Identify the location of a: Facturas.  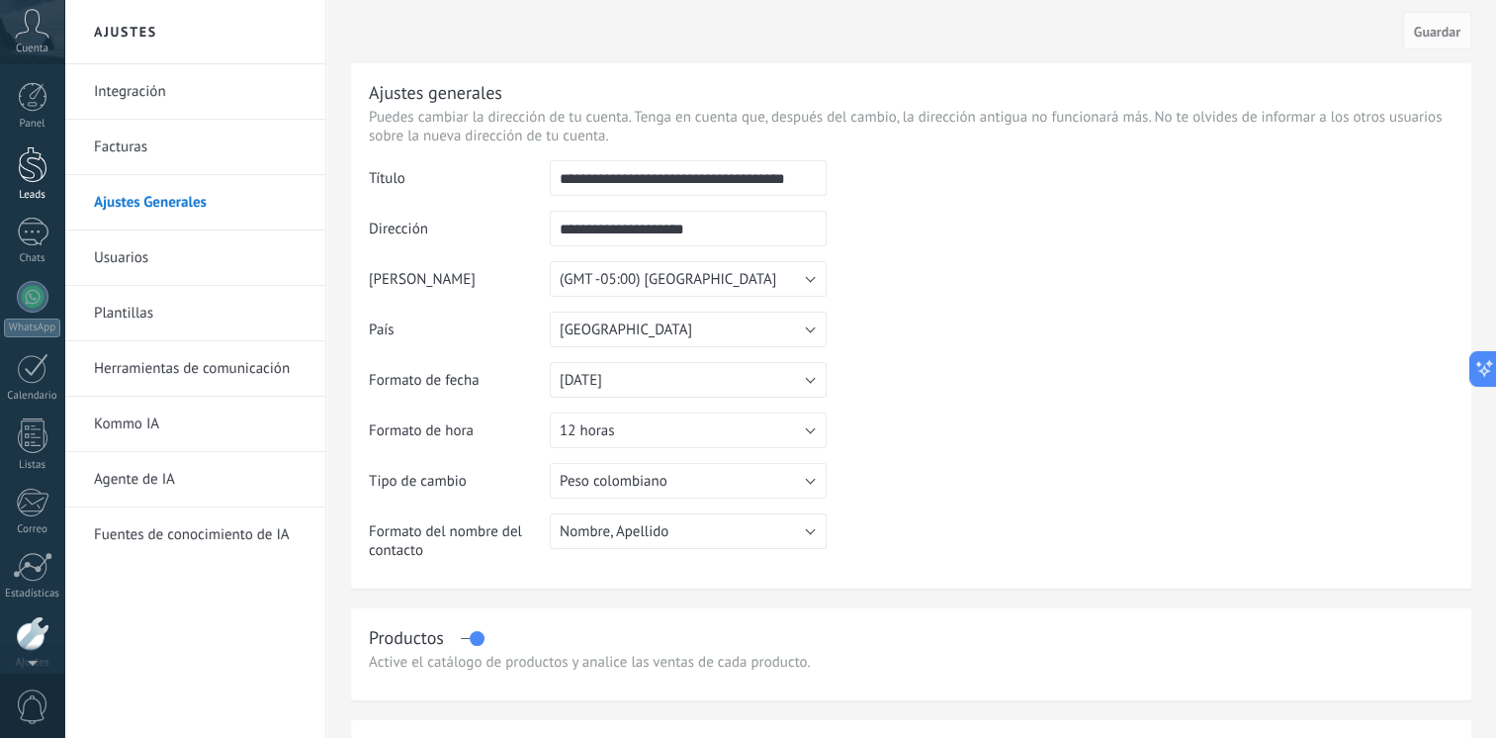
(200, 147).